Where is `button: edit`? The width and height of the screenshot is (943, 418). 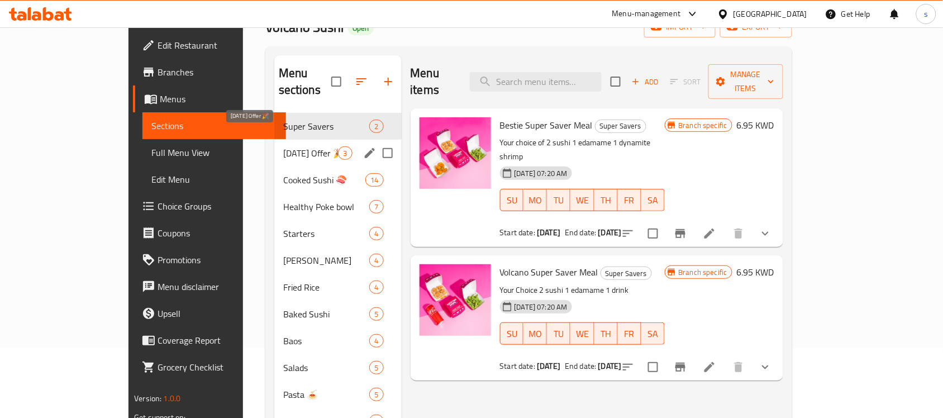
button: edit is located at coordinates (370, 153).